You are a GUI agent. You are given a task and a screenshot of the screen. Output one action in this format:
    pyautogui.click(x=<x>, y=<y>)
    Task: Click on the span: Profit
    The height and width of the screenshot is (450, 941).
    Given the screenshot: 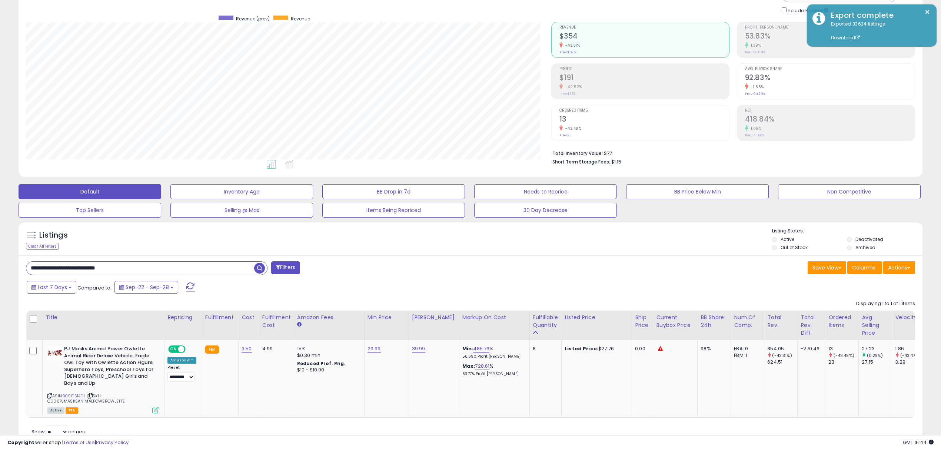 What is the action you would take?
    pyautogui.click(x=644, y=69)
    